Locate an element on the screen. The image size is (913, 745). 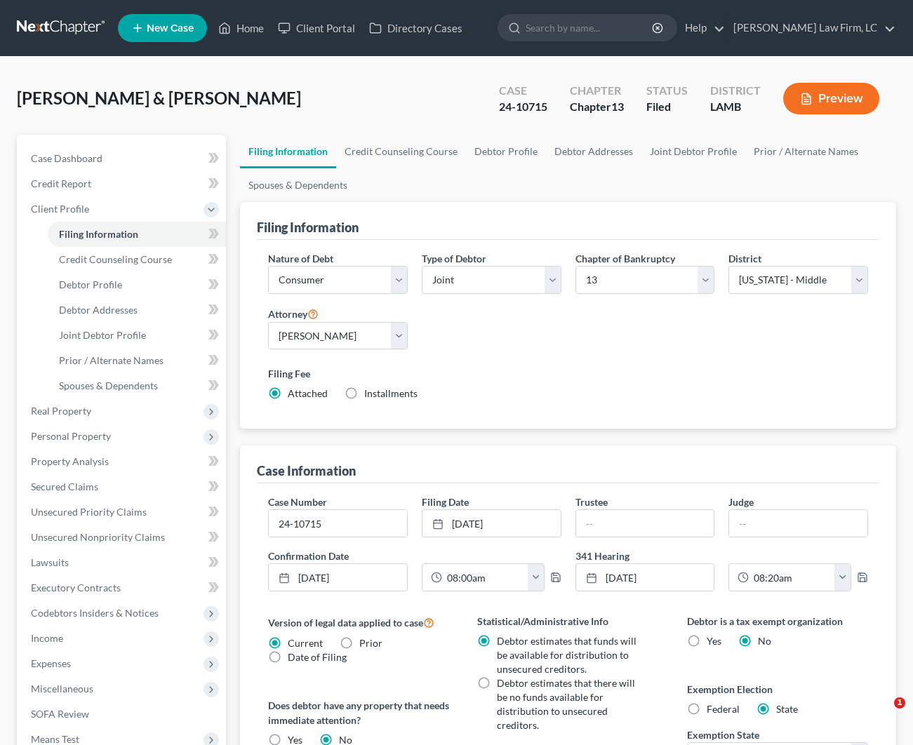
a: Property Analysis is located at coordinates (123, 462).